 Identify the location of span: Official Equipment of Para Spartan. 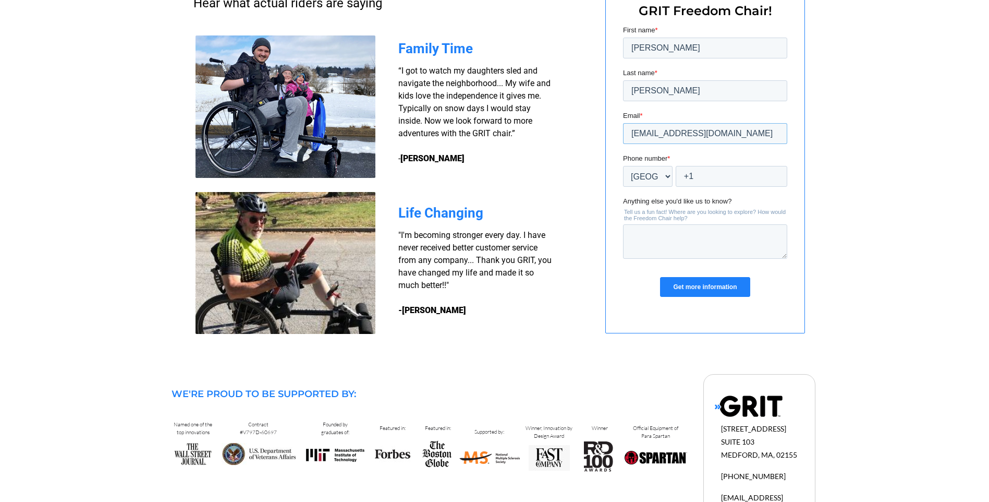
(656, 432).